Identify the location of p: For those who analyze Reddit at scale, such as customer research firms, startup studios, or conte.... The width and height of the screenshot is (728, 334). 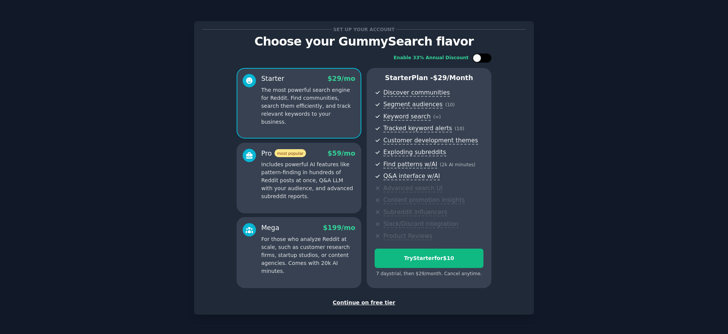
(308, 255).